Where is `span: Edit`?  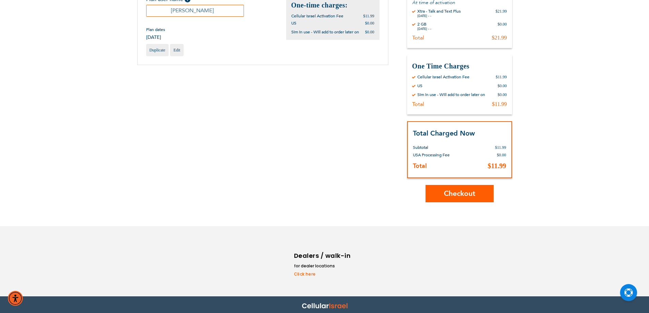
span: Edit is located at coordinates (177, 50).